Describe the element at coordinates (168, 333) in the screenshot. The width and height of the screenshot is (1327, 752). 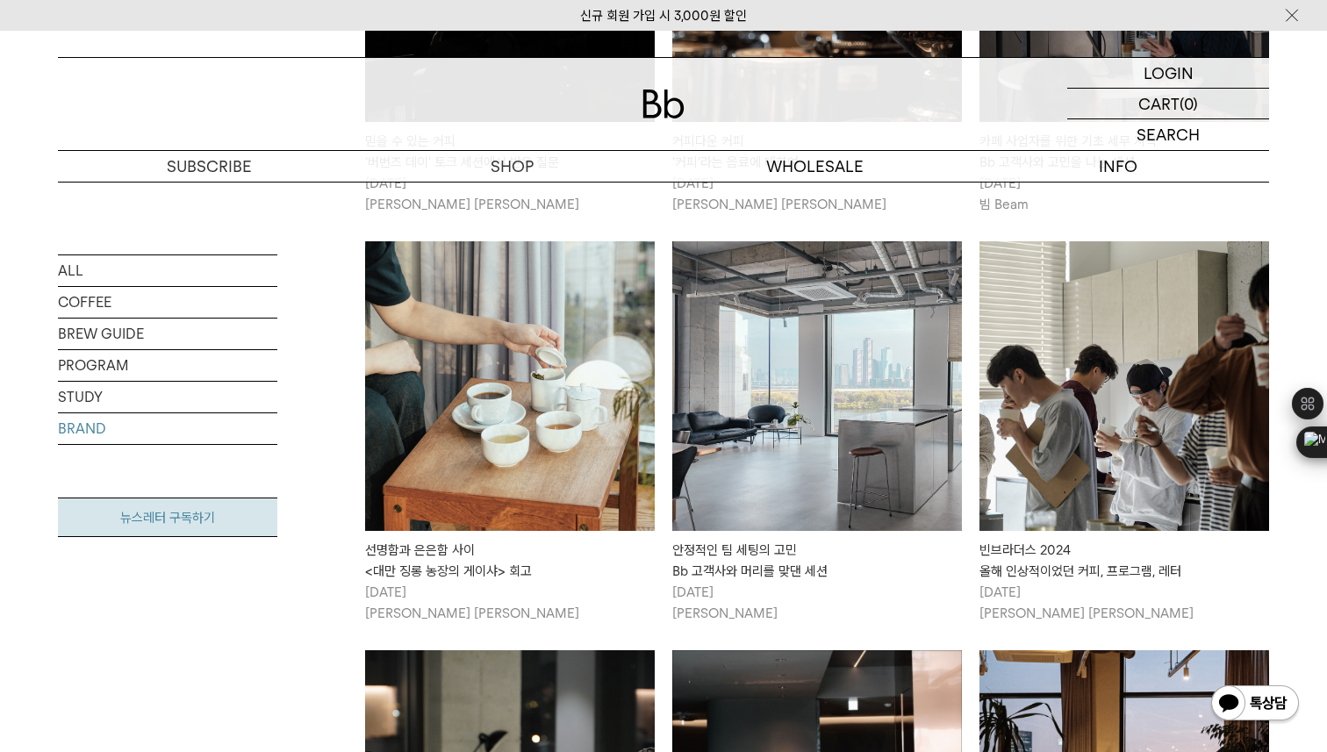
I see `a: BREW GUIDE` at that location.